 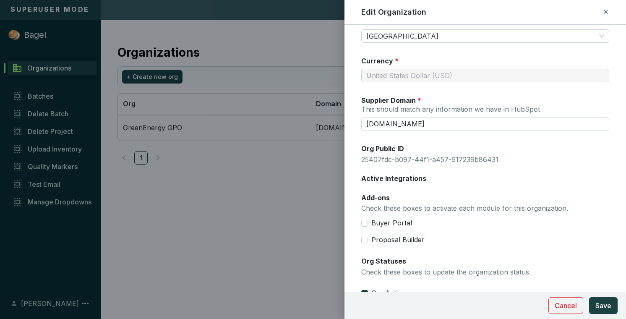 I want to click on label: Supplier Domain, so click(x=391, y=100).